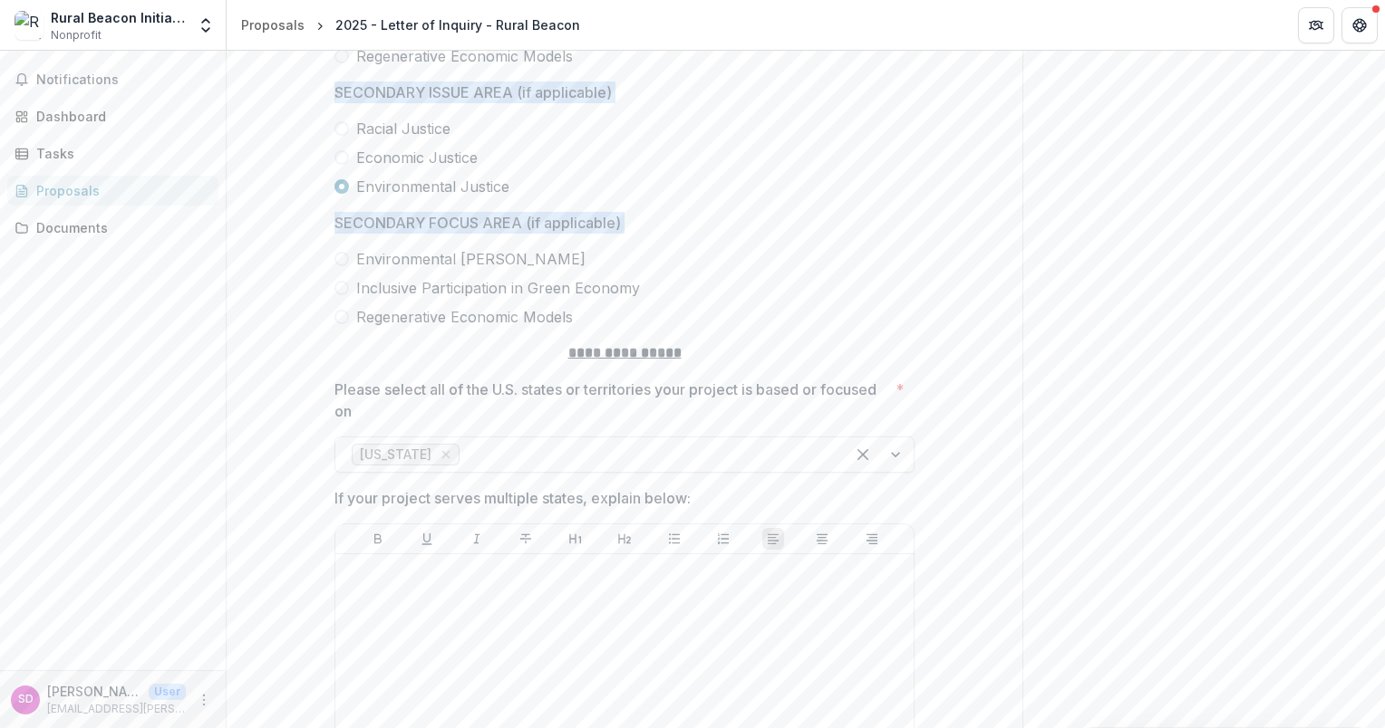  I want to click on button: Italicize, so click(477, 539).